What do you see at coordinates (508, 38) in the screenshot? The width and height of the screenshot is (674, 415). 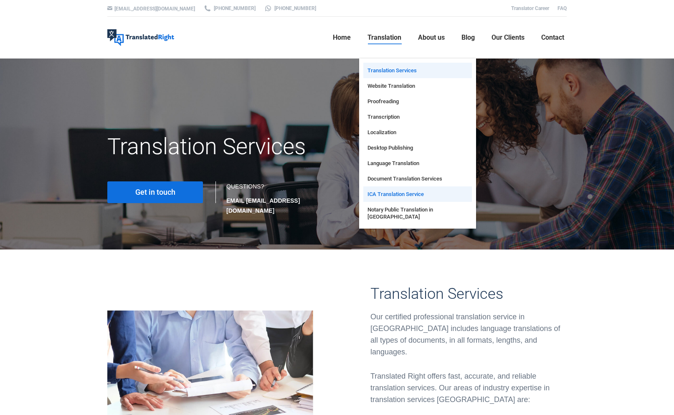 I see `span: Our Clients` at bounding box center [508, 38].